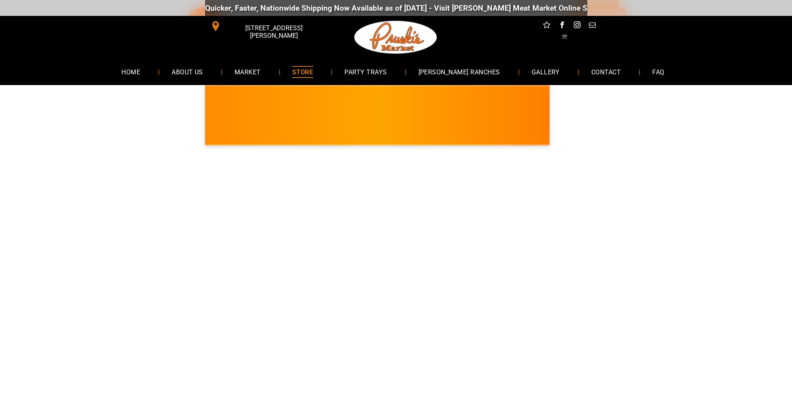 This screenshot has width=792, height=415. What do you see at coordinates (577, 26) in the screenshot?
I see `a: instagram` at bounding box center [577, 26].